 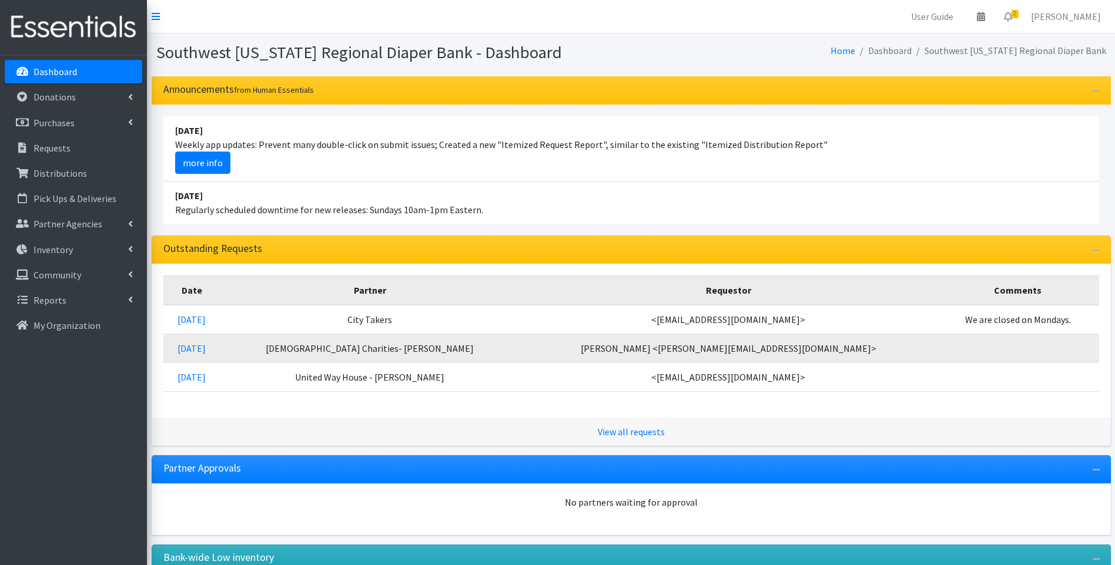 What do you see at coordinates (631, 503) in the screenshot?
I see `div: No partners waiting for approval` at bounding box center [631, 503].